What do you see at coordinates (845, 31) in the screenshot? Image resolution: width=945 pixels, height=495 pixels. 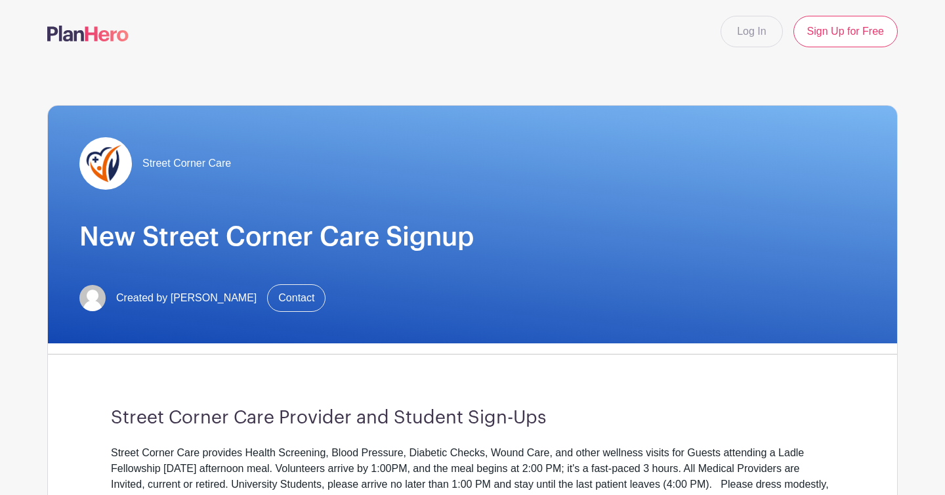 I see `a: Sign Up for Free` at bounding box center [845, 31].